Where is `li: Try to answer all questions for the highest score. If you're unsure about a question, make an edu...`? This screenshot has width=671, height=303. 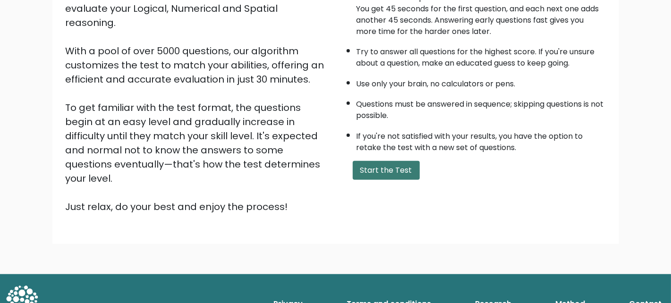
li: Try to answer all questions for the highest score. If you're unsure about a question, make an edu... is located at coordinates (481, 55).